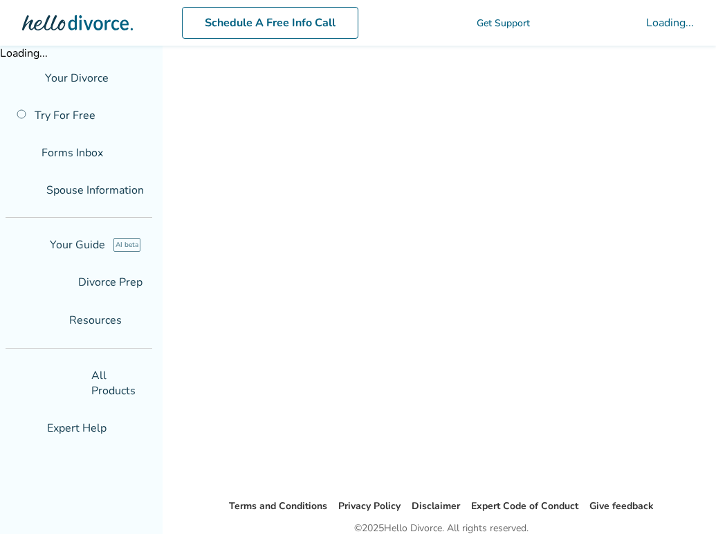 The height and width of the screenshot is (534, 716). What do you see at coordinates (369, 506) in the screenshot?
I see `a: Privacy Policy` at bounding box center [369, 506].